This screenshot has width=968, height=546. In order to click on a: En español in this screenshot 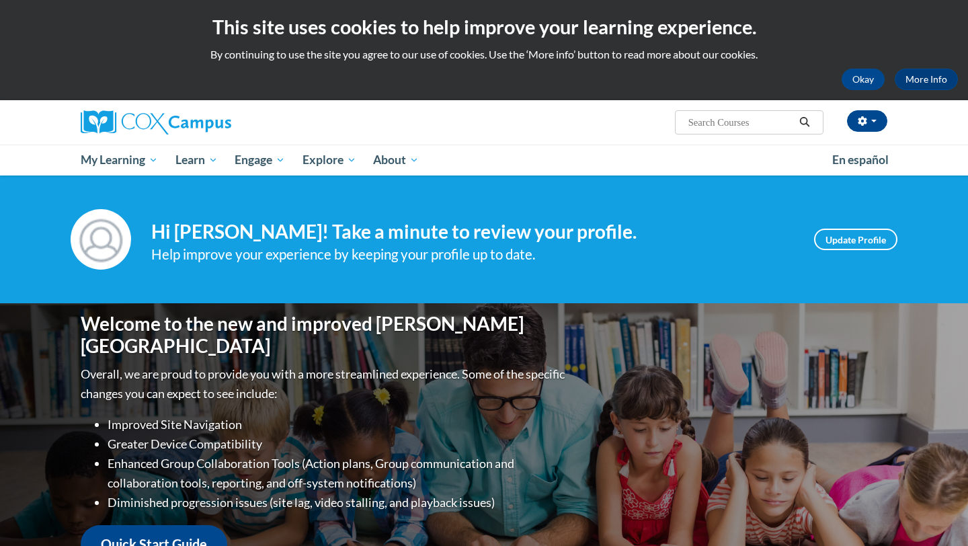, I will do `click(861, 160)`.